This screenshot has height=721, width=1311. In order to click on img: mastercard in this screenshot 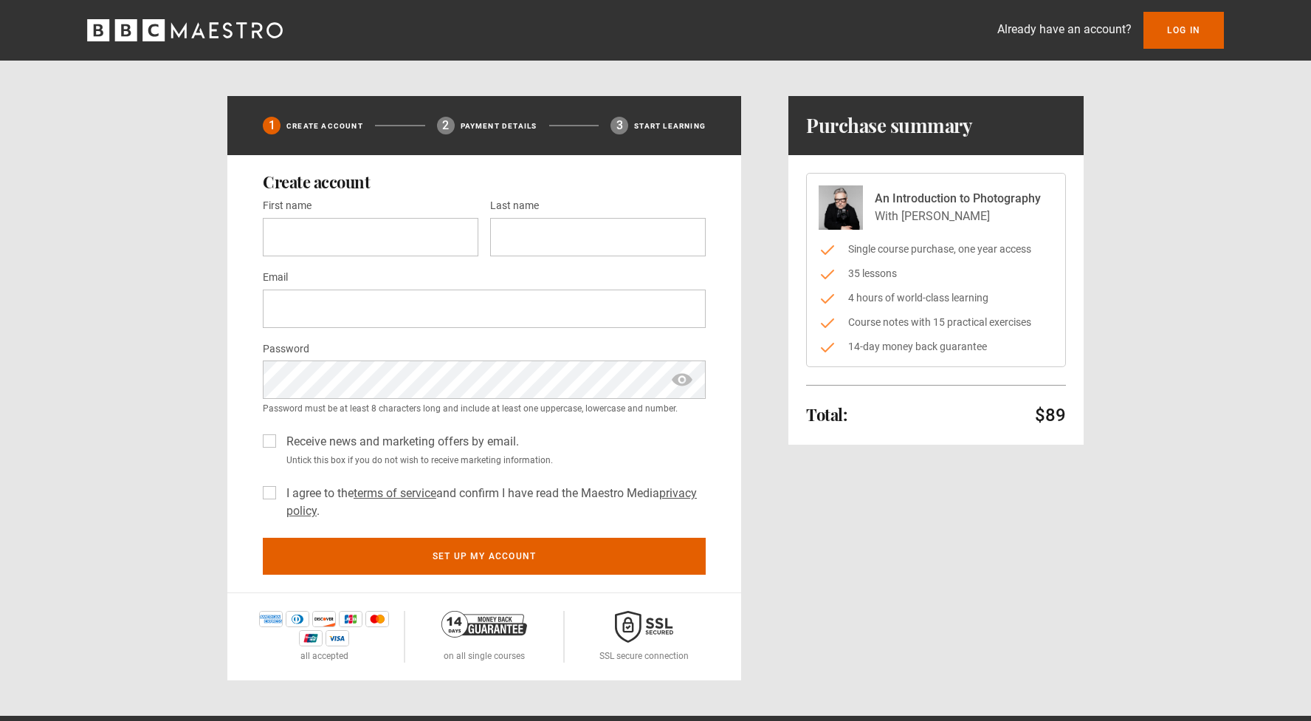, I will do `click(377, 619)`.